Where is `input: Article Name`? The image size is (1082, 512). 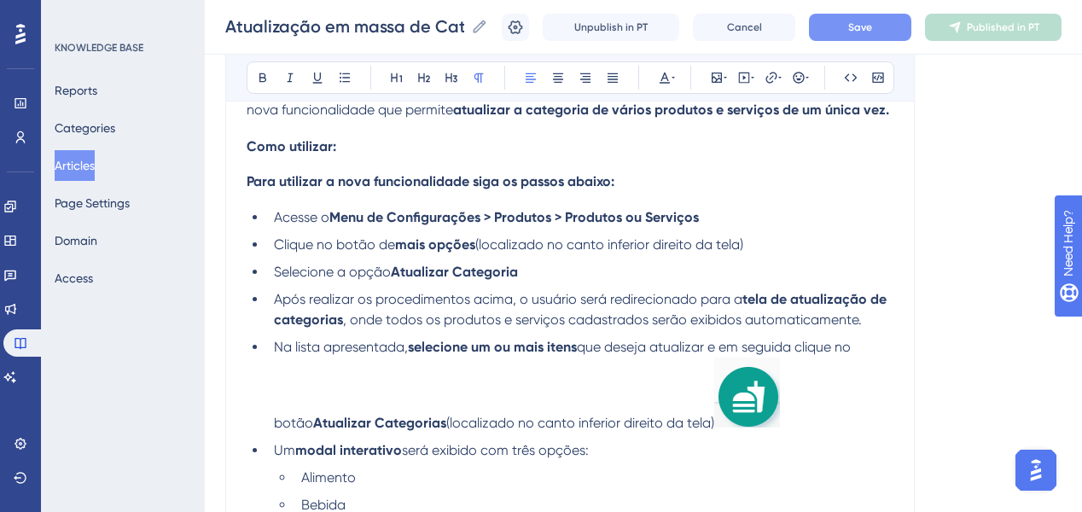
input: Article Name is located at coordinates (345, 26).